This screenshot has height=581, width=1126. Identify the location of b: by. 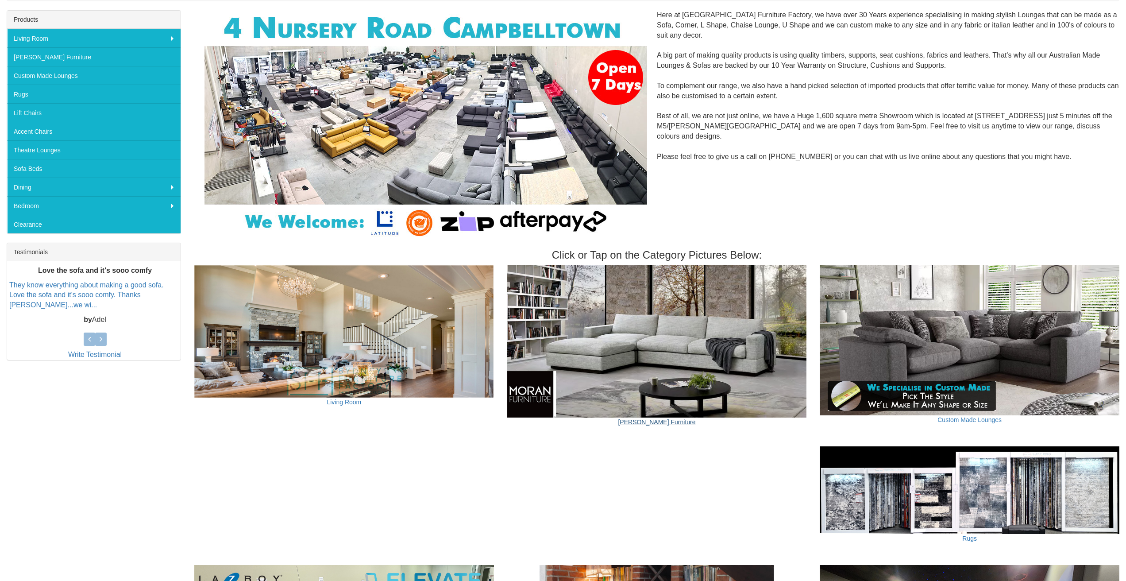
(88, 319).